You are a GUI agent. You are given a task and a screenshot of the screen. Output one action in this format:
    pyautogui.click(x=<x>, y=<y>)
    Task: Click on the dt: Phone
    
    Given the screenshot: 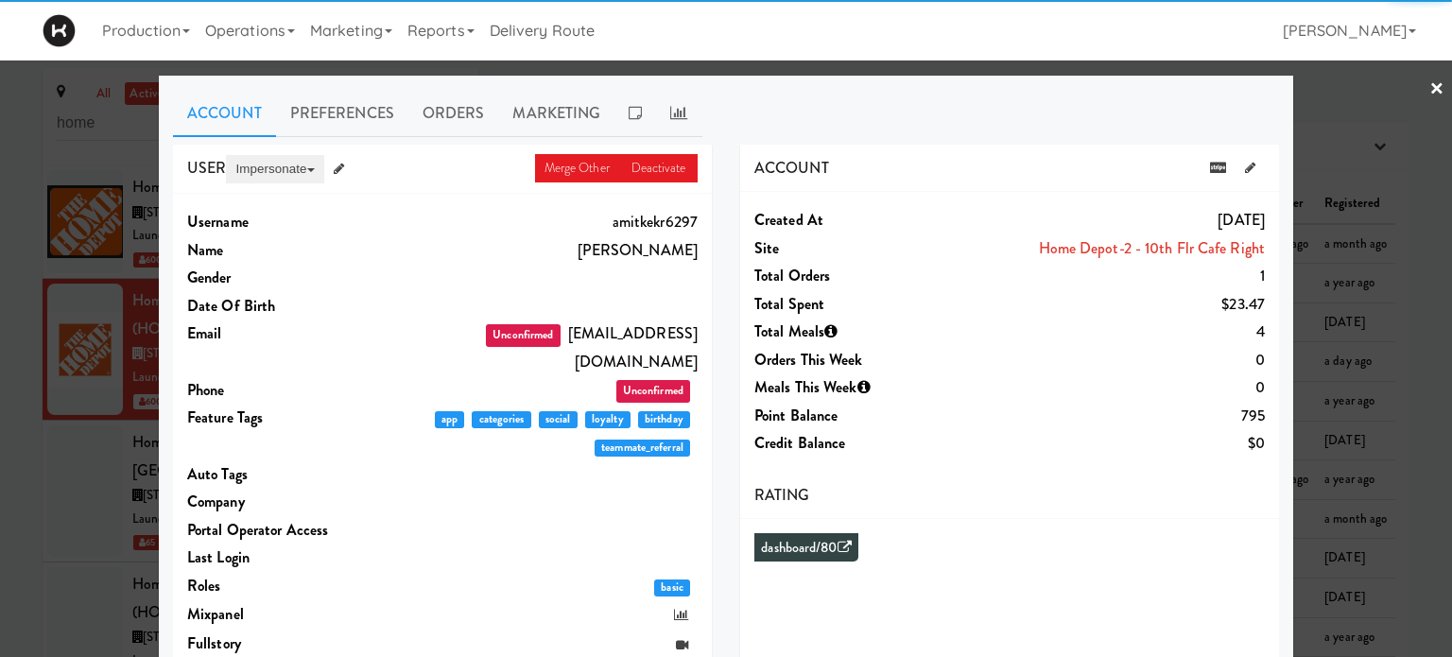 What is the action you would take?
    pyautogui.click(x=289, y=390)
    